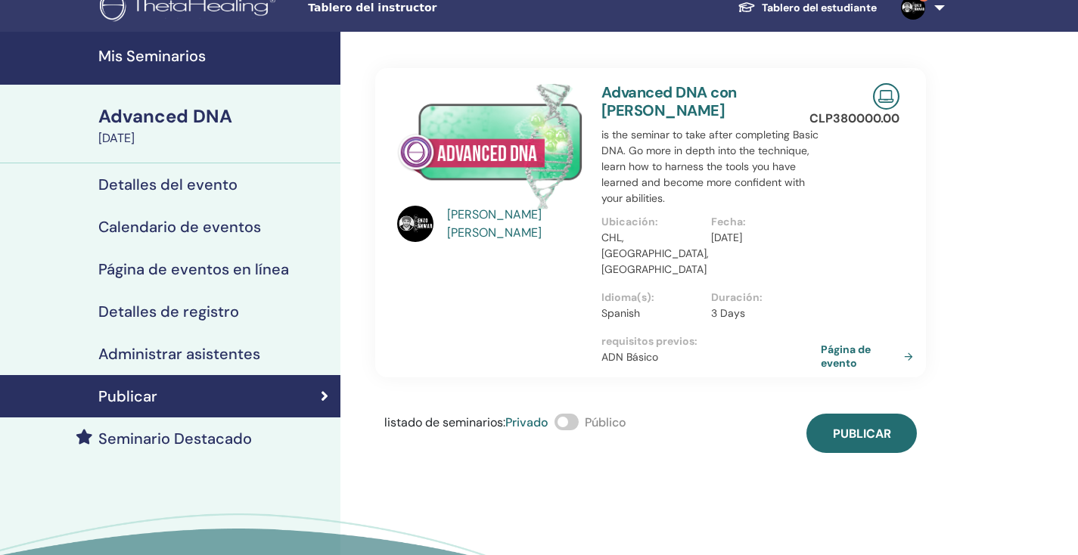 This screenshot has width=1078, height=555. What do you see at coordinates (128, 396) in the screenshot?
I see `h4: Publicar` at bounding box center [128, 396].